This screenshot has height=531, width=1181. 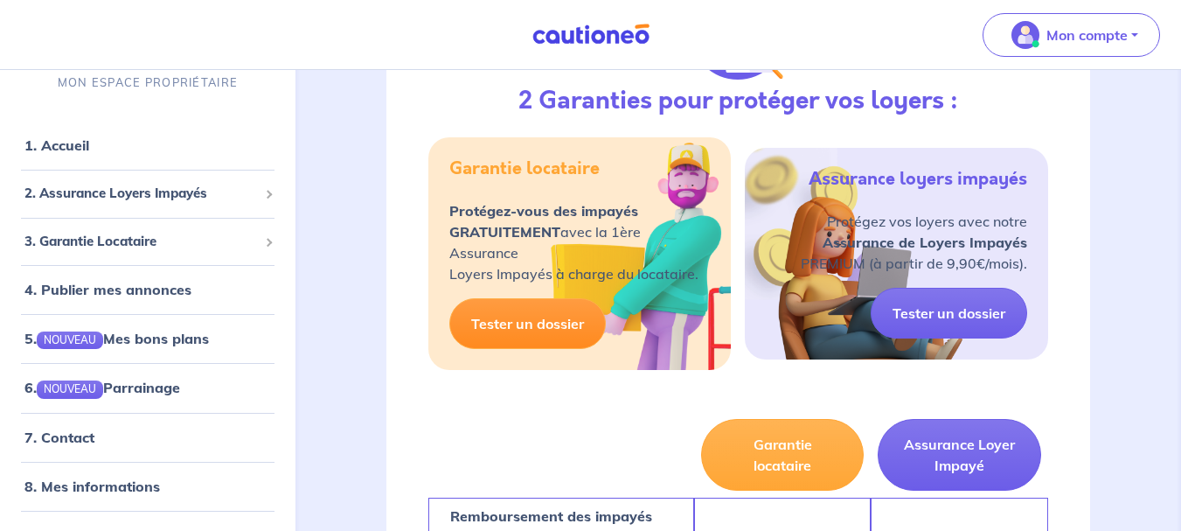 I want to click on div: 8. Mes informations, so click(x=148, y=485).